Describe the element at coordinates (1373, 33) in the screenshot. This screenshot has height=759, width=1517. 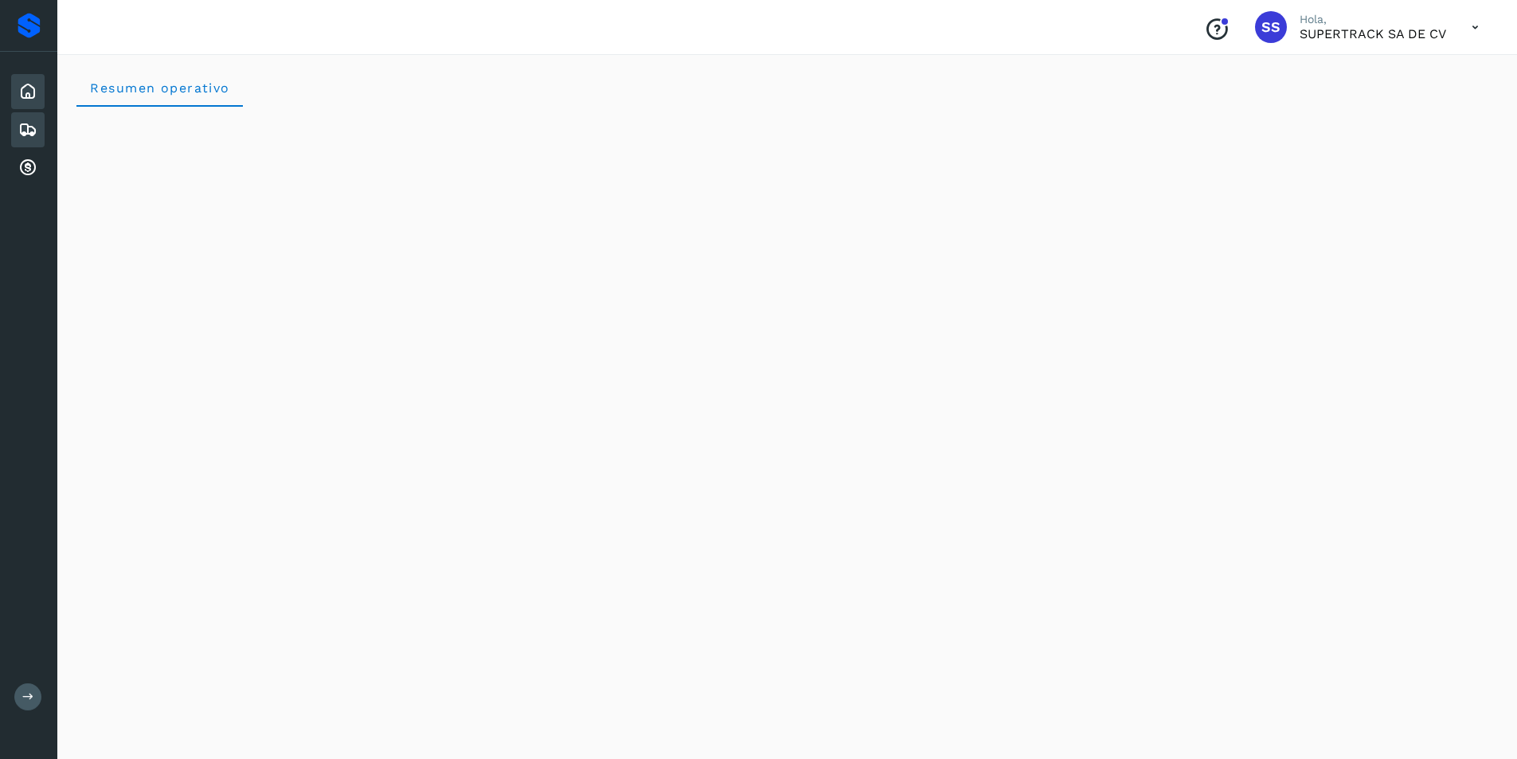
I see `p: SUPERTRACK SA DE CV` at that location.